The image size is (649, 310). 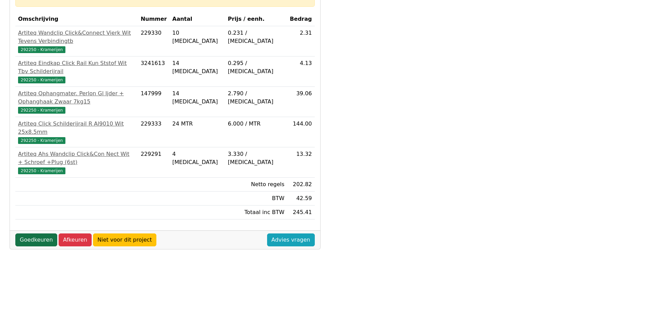 What do you see at coordinates (256, 199) in the screenshot?
I see `td: BTW` at bounding box center [256, 199].